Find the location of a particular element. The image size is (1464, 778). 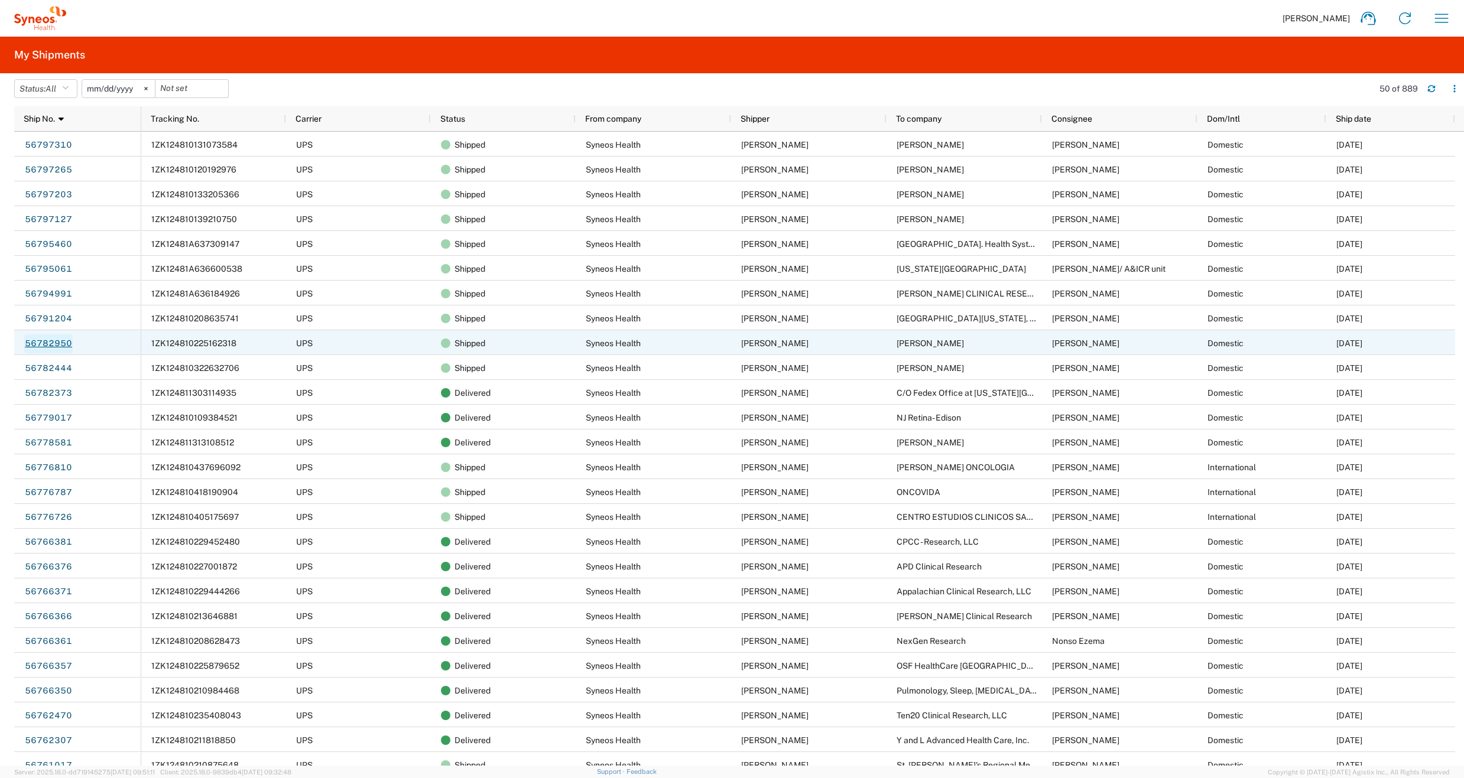

span: BERNSTEIN CLINICAL RESEARCH CTR is located at coordinates (982, 294).